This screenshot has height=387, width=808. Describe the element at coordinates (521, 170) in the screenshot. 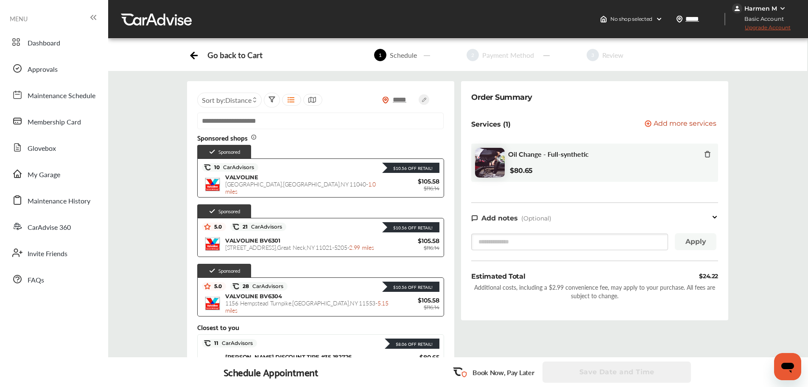

I see `b: $80.65` at that location.